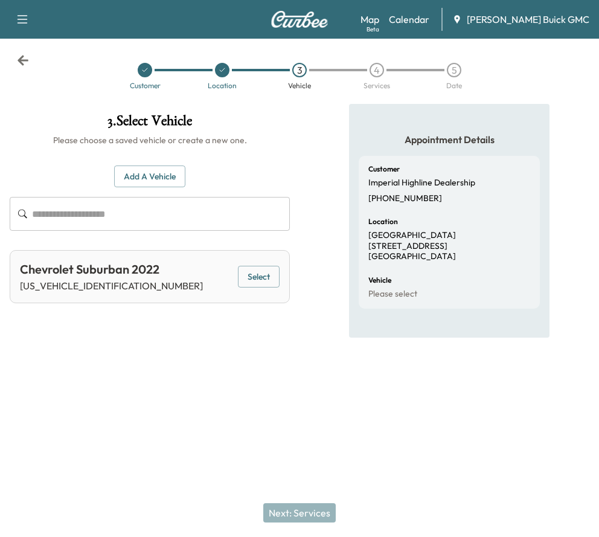  What do you see at coordinates (454, 70) in the screenshot?
I see `div: 5` at bounding box center [454, 70].